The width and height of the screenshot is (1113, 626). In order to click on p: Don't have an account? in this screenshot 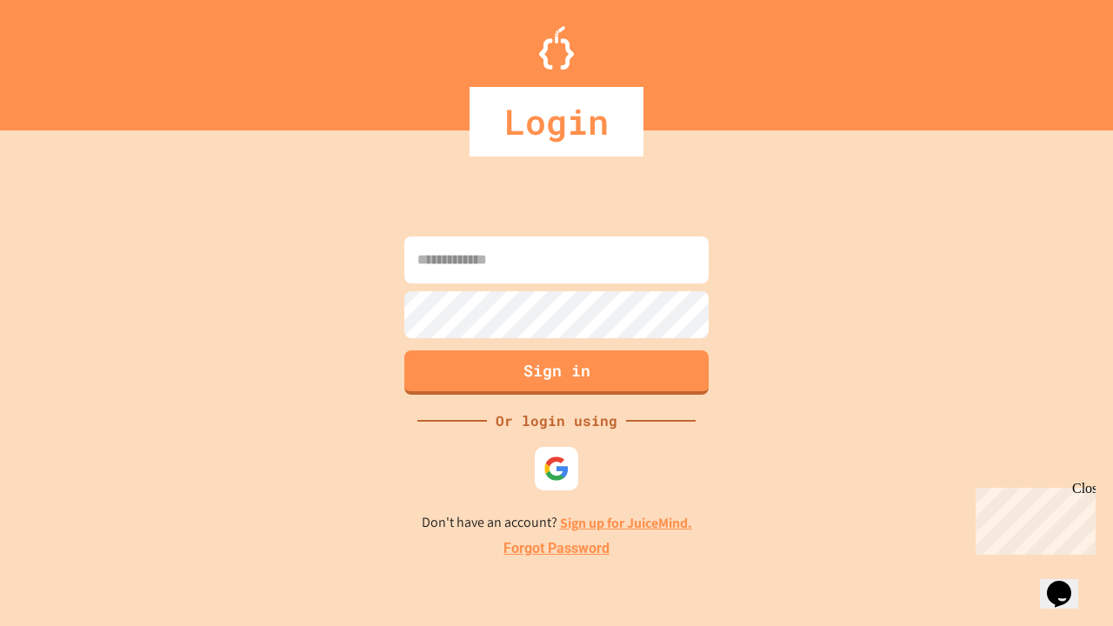, I will do `click(556, 522)`.